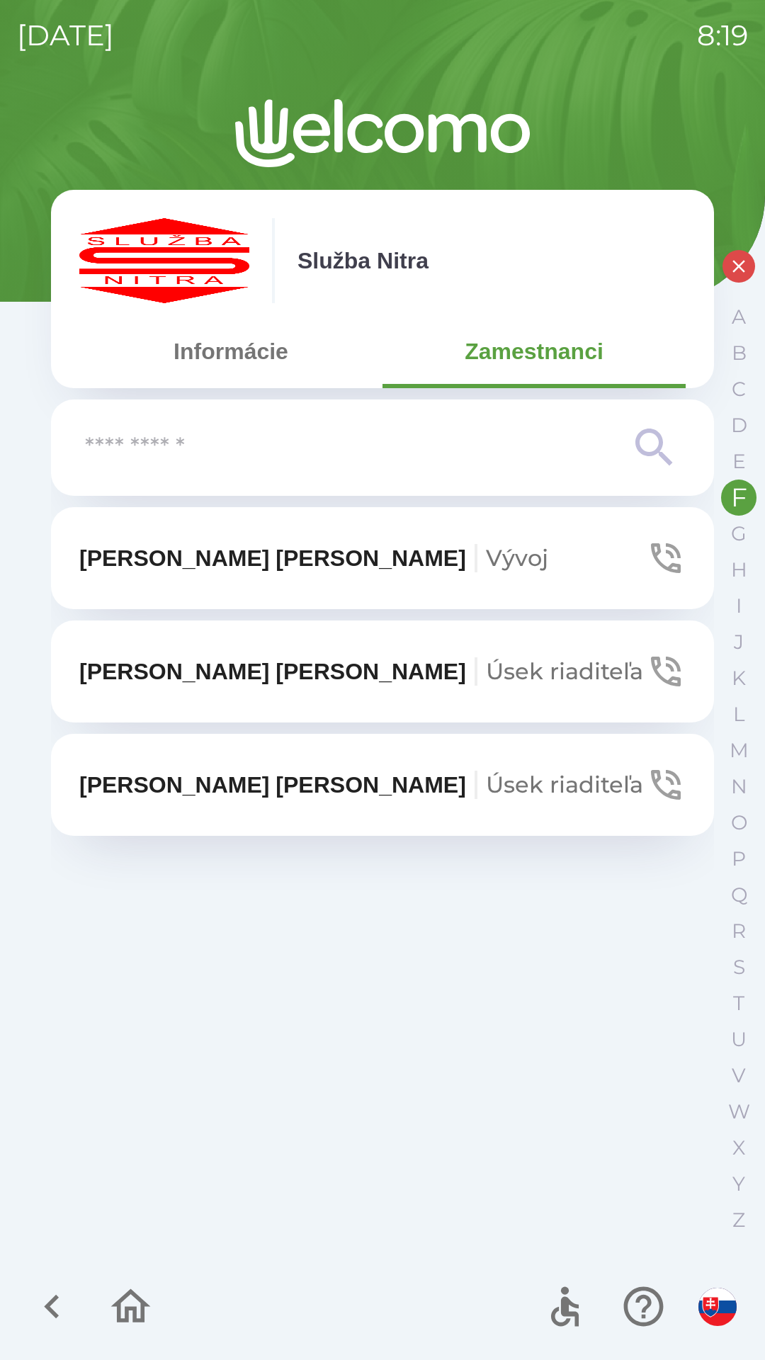  Describe the element at coordinates (164, 261) in the screenshot. I see `img: c55f63fc-e714-4e15-be12-dfeb3df5ea30.png` at that location.